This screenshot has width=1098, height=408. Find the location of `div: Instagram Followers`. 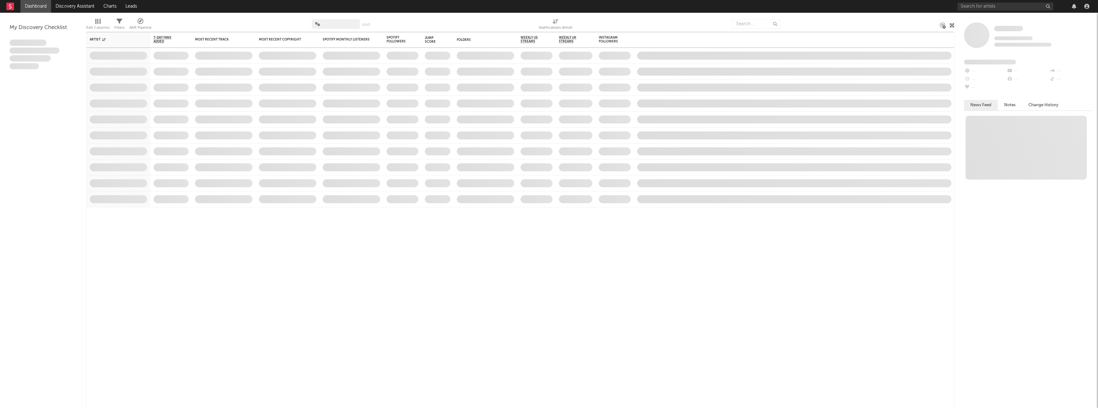

div: Instagram Followers is located at coordinates (610, 40).